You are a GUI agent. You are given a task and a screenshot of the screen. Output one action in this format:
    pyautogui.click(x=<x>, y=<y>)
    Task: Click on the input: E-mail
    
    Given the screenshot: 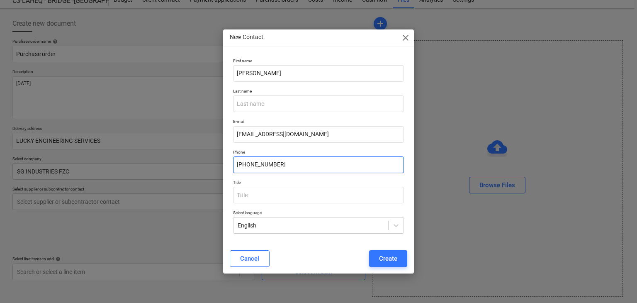 What is the action you would take?
    pyautogui.click(x=319, y=134)
    